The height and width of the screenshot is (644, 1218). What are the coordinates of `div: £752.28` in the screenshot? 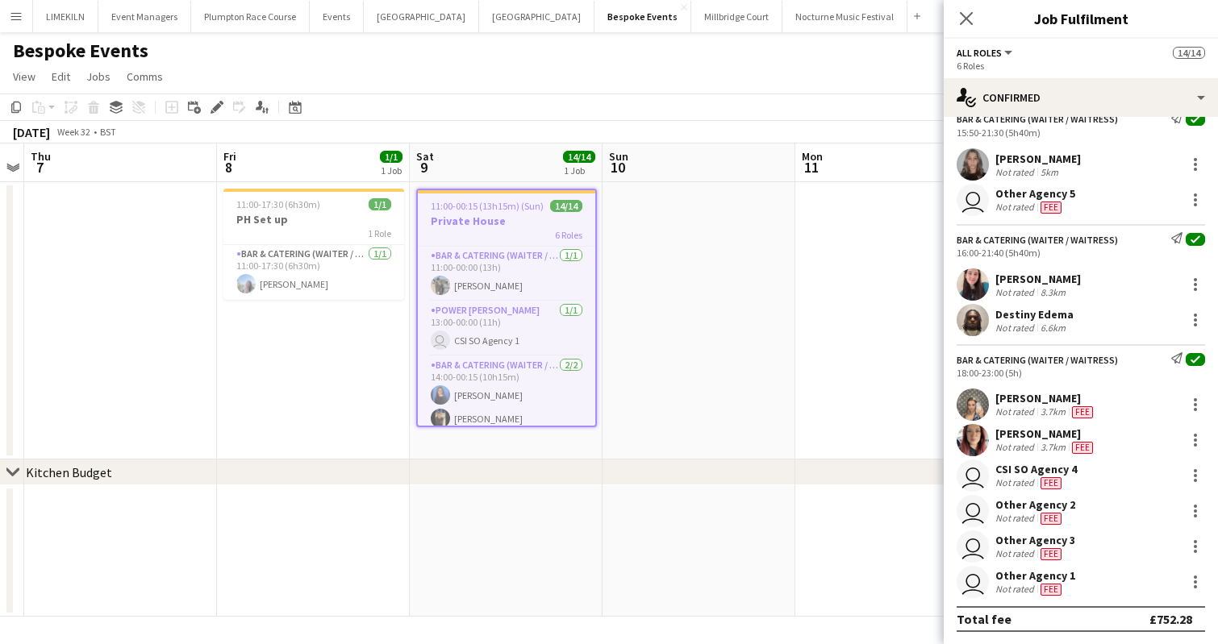 It's located at (1170, 619).